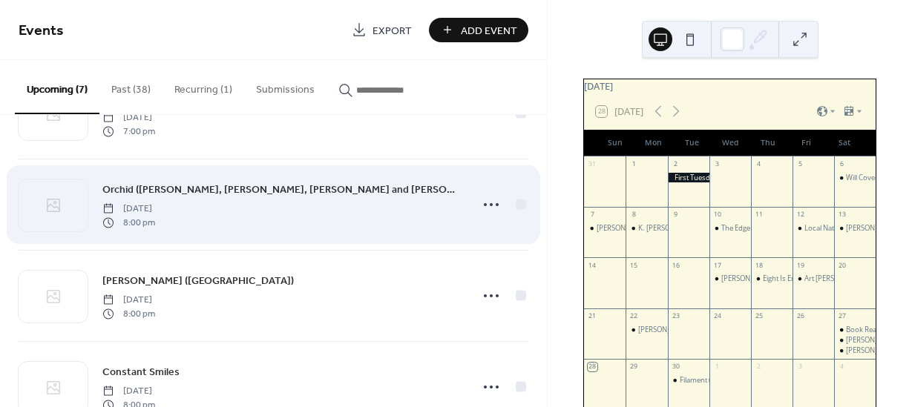 The image size is (912, 407). I want to click on div: 8, so click(634, 215).